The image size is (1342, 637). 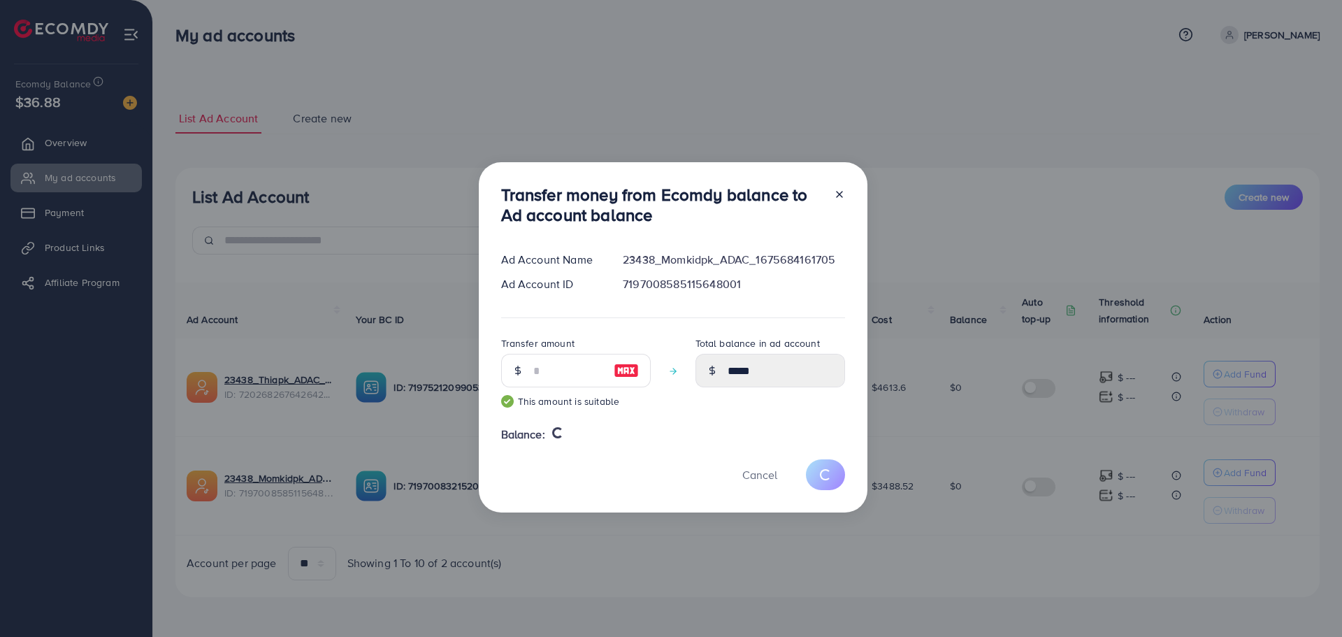 What do you see at coordinates (551, 259) in the screenshot?
I see `div: Ad Account Name` at bounding box center [551, 259].